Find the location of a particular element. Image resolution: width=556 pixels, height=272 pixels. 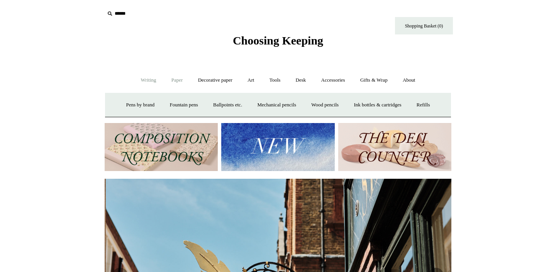

a: Fountain pens is located at coordinates (184, 105).